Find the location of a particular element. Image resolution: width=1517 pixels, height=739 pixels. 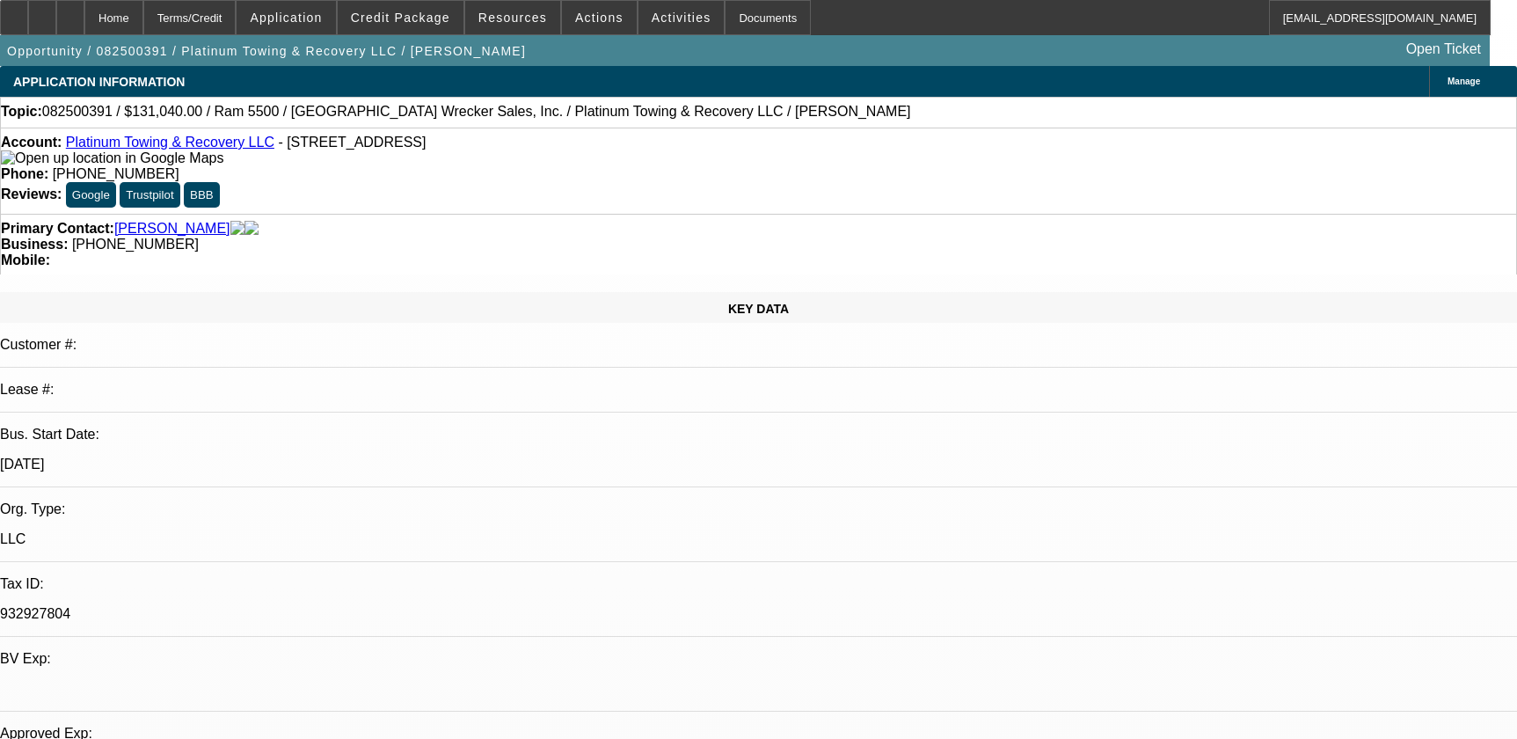

button: BBB is located at coordinates (201, 194).